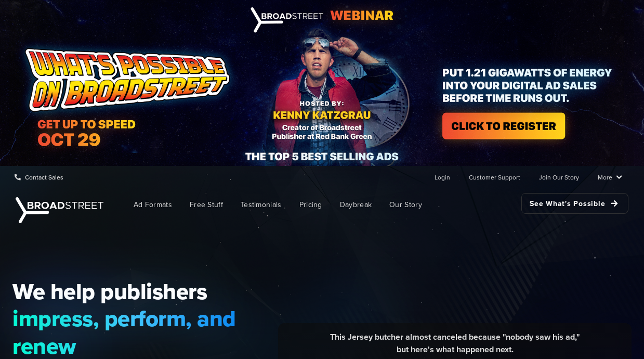  I want to click on a: Login, so click(443, 177).